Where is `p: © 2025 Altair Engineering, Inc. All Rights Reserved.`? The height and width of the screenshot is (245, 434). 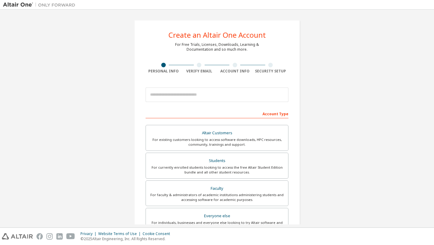 p: © 2025 Altair Engineering, Inc. All Rights Reserved. is located at coordinates (127, 239).